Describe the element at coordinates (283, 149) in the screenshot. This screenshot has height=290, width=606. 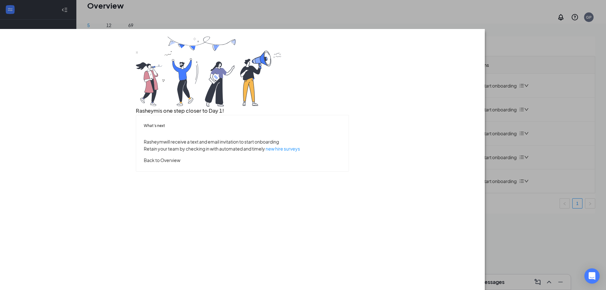
I see `a: new hire surveys` at that location.